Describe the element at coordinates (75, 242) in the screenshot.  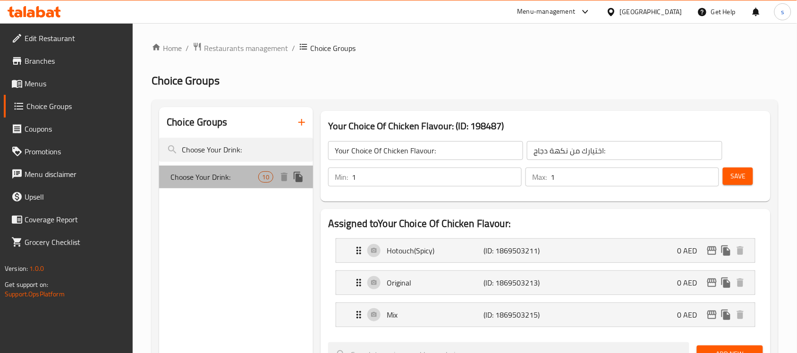
I see `span: Grocery Checklist` at that location.